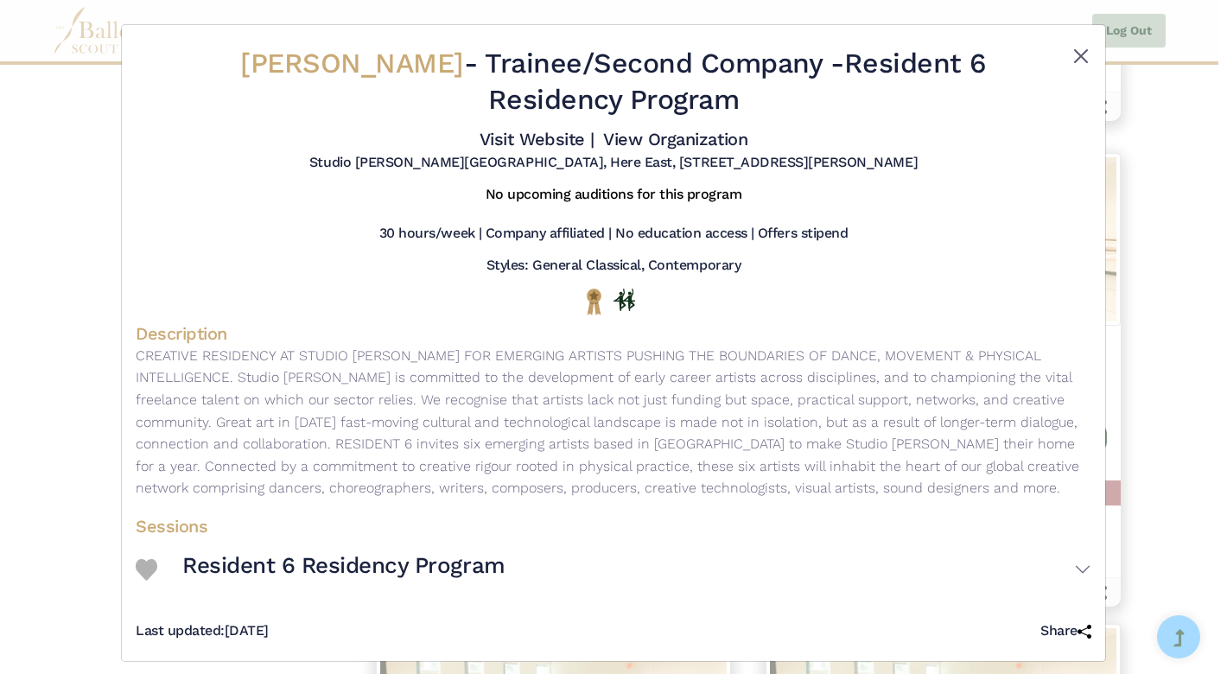  I want to click on h5: Company affiliated |, so click(549, 233).